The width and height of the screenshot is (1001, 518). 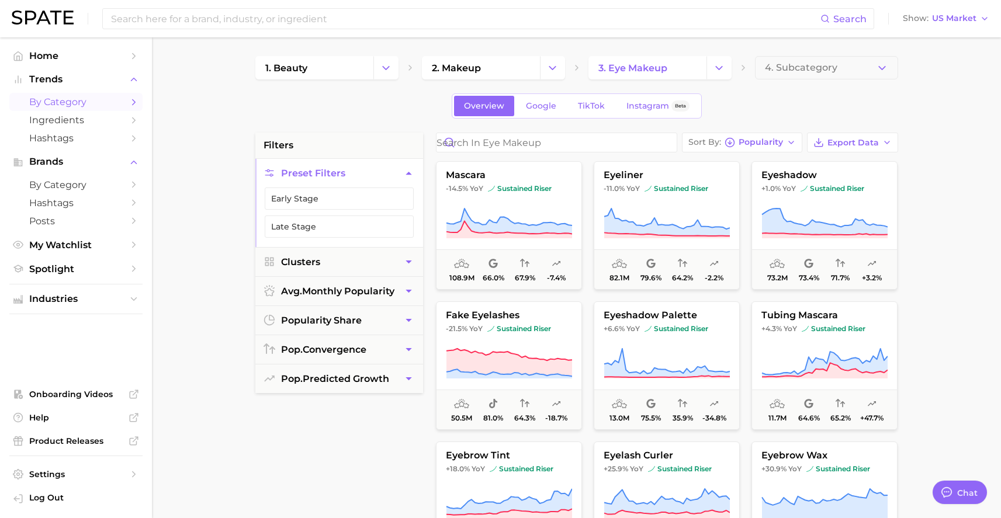 I want to click on button: Early Stage, so click(x=339, y=199).